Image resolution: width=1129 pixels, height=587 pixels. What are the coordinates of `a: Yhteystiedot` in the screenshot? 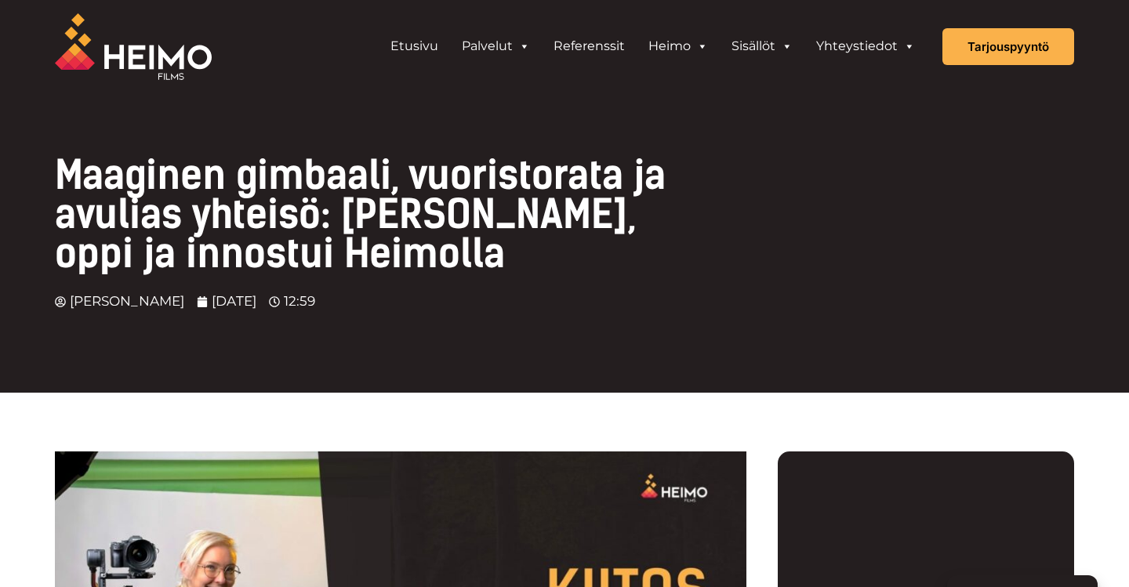 It's located at (865, 46).